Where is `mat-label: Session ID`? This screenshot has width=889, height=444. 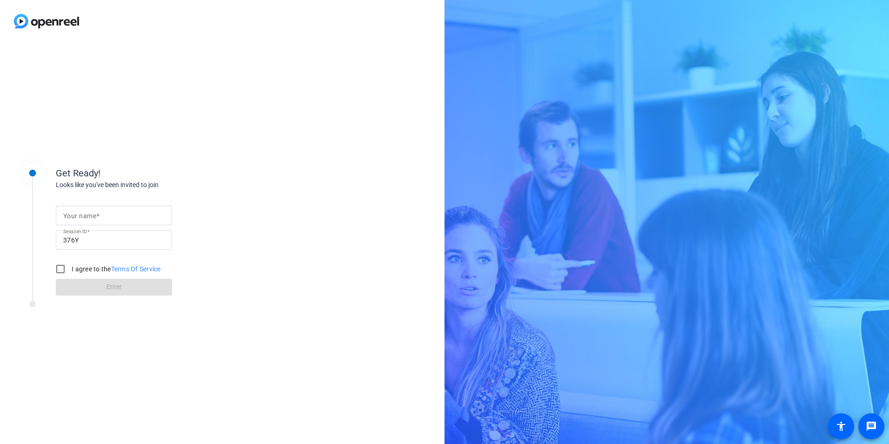 mat-label: Session ID is located at coordinates (75, 231).